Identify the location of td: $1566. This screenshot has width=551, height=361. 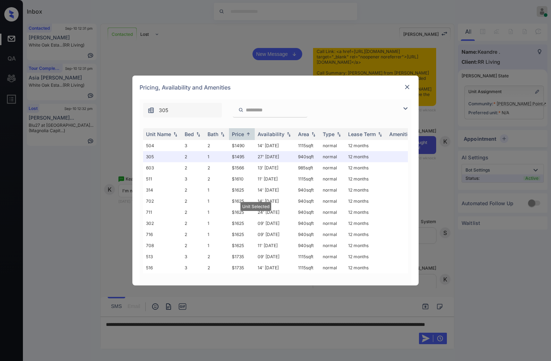
(242, 167).